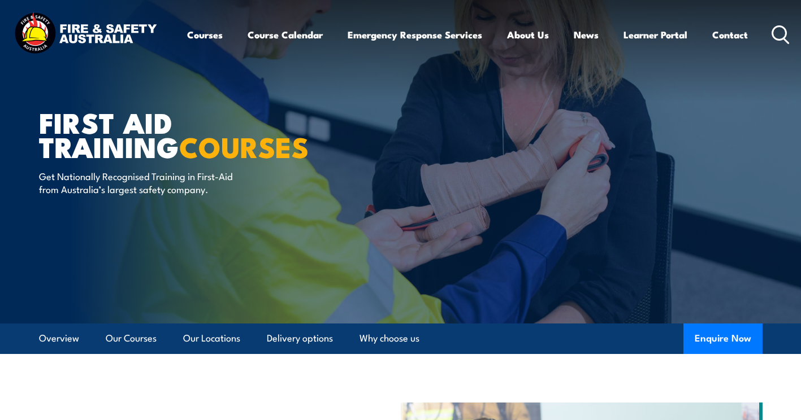  Describe the element at coordinates (723, 339) in the screenshot. I see `button: Enquire Now` at that location.